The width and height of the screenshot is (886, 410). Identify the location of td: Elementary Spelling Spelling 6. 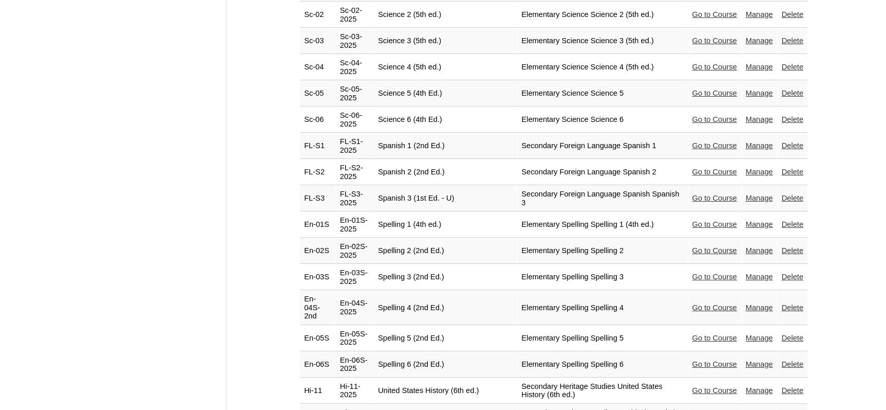
(602, 364).